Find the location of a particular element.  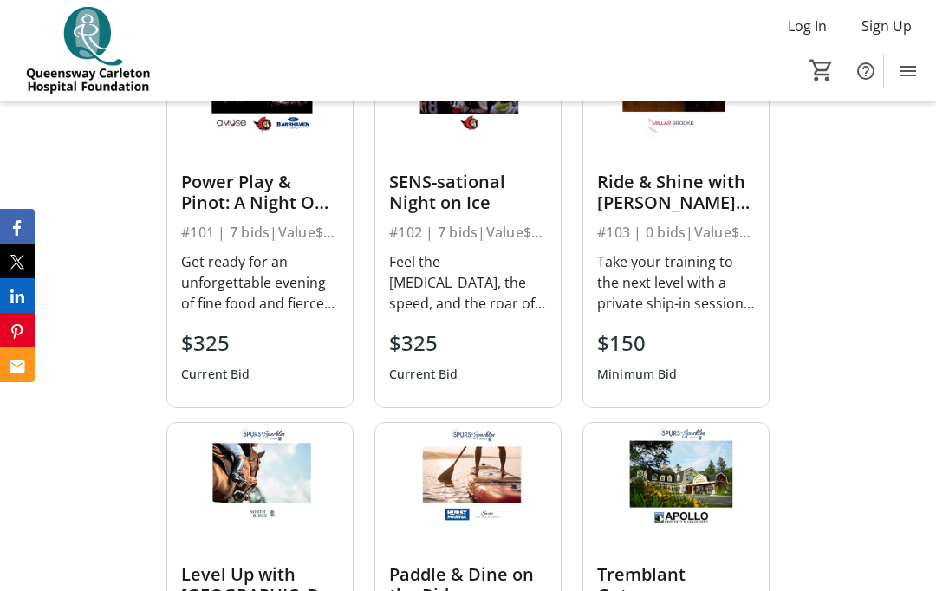

button: Cart is located at coordinates (821, 70).